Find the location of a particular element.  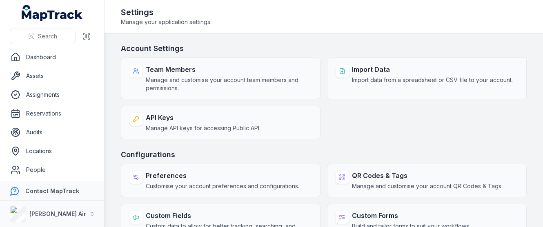

a: Locations is located at coordinates (52, 151).